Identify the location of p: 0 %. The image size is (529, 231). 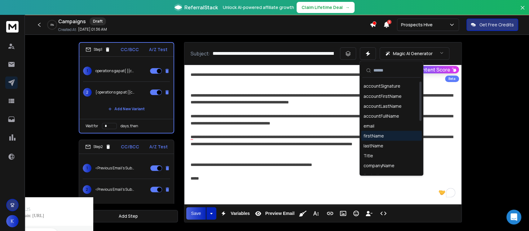
(52, 25).